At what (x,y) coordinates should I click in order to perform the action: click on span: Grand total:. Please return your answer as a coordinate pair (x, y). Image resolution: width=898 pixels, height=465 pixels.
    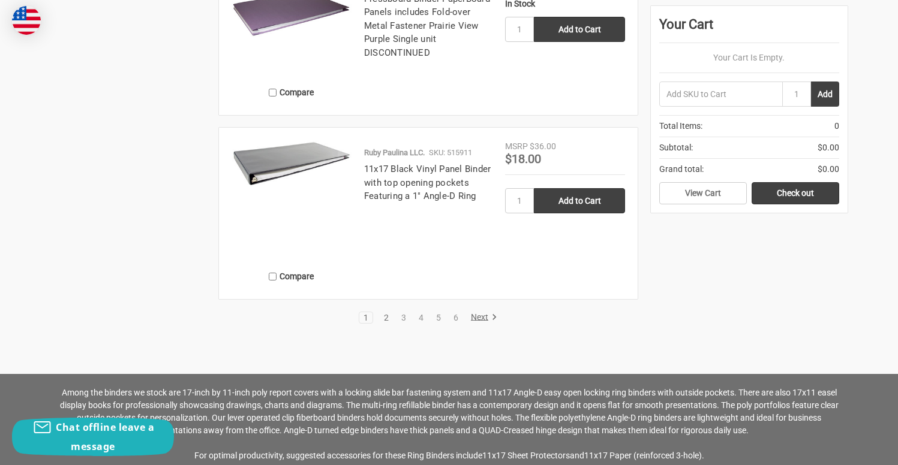
    Looking at the image, I should click on (681, 169).